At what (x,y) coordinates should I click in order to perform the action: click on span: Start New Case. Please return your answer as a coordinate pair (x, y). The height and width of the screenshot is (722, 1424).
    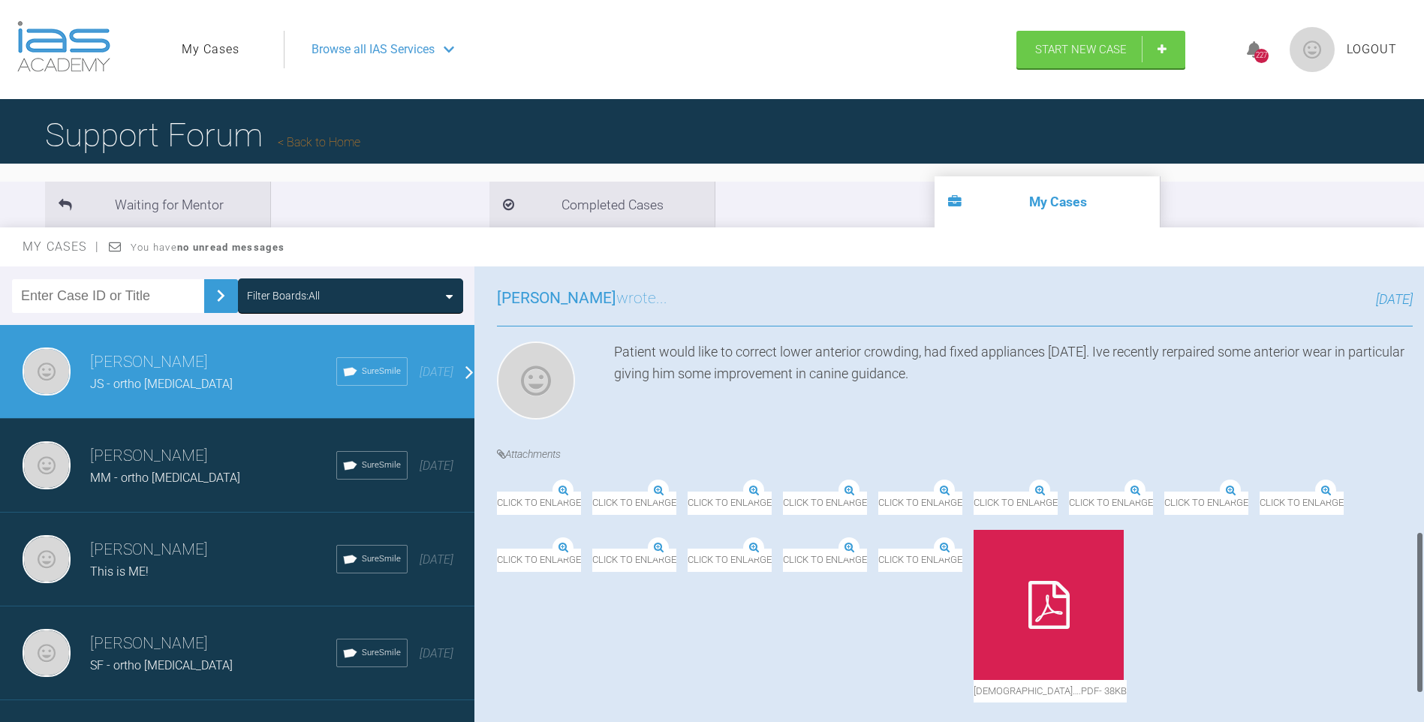
    Looking at the image, I should click on (1081, 50).